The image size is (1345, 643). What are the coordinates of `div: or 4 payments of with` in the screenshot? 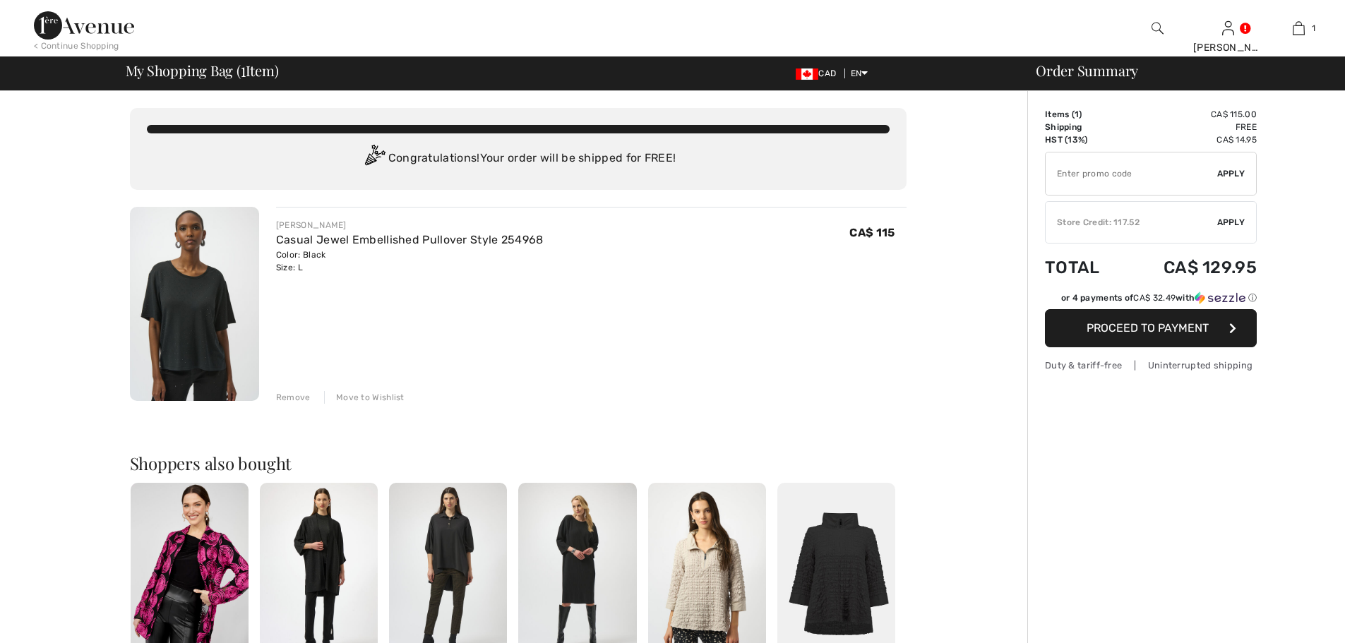 It's located at (1159, 298).